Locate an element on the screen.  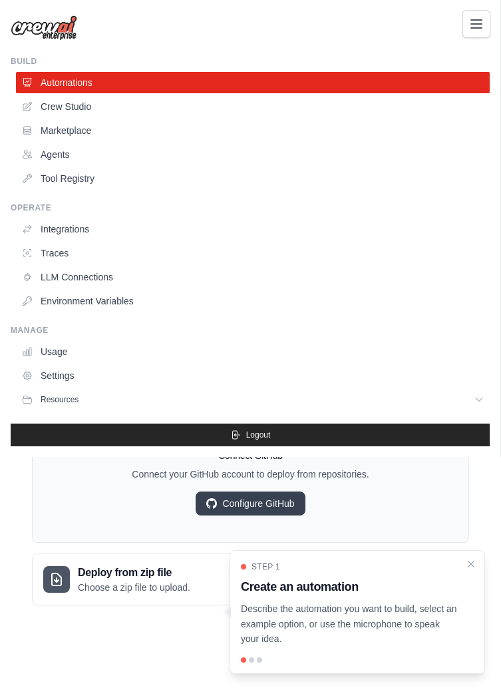
a: Usage is located at coordinates (253, 352).